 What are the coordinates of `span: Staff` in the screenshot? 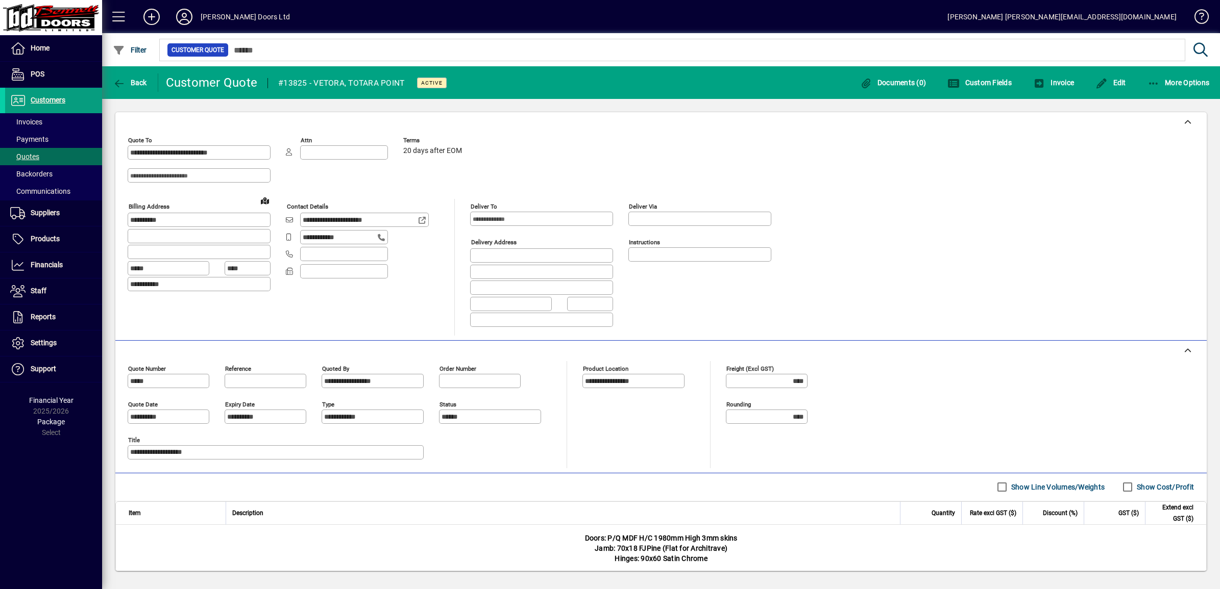 It's located at (38, 291).